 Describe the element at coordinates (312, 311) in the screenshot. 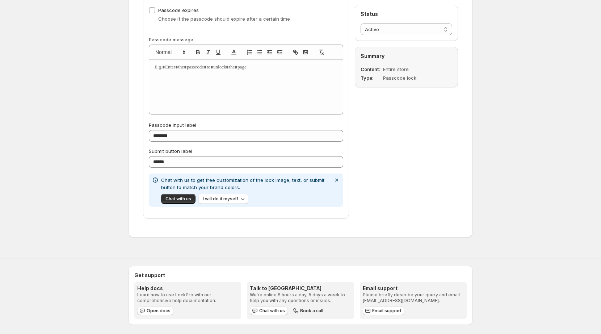

I see `span: Book a call` at that location.